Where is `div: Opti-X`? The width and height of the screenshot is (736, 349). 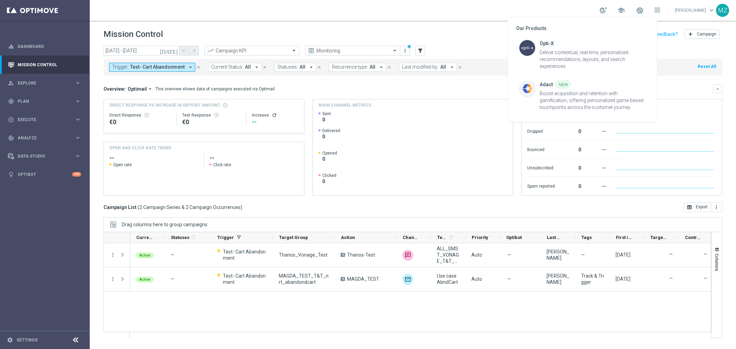
div: Opti-X is located at coordinates (546, 43).